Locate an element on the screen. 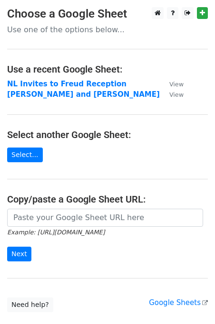 The width and height of the screenshot is (215, 324). input: Paste your Google Sheet URL here is located at coordinates (105, 218).